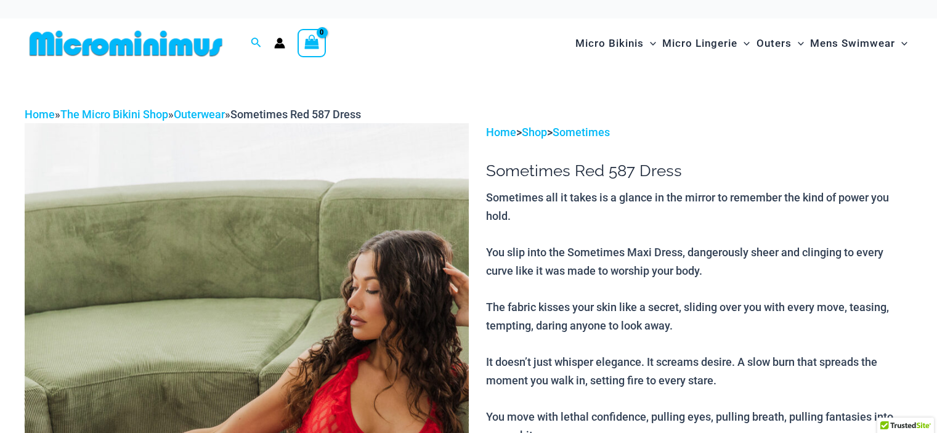 The image size is (937, 433). Describe the element at coordinates (312, 43) in the screenshot. I see `a: View Shopping Cart, empty` at that location.